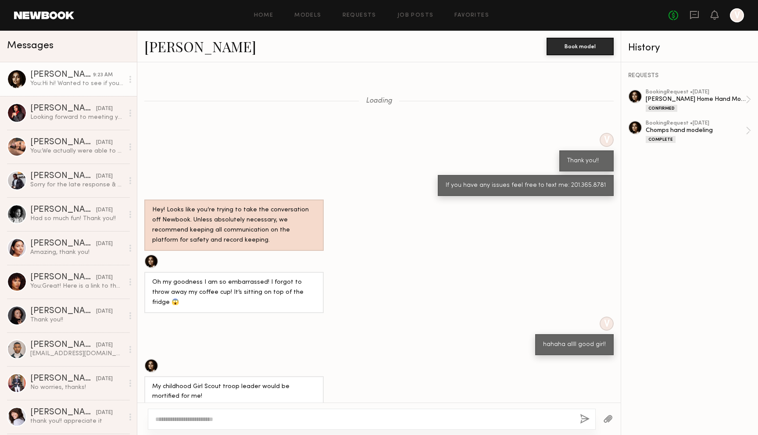 Image resolution: width=758 pixels, height=435 pixels. What do you see at coordinates (696, 130) in the screenshot?
I see `div: Chomps hand modeling` at bounding box center [696, 130].